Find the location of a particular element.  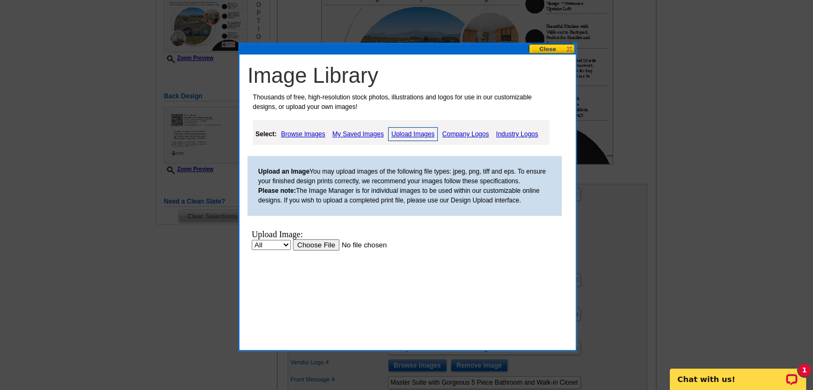

b: Please note: is located at coordinates (277, 191).